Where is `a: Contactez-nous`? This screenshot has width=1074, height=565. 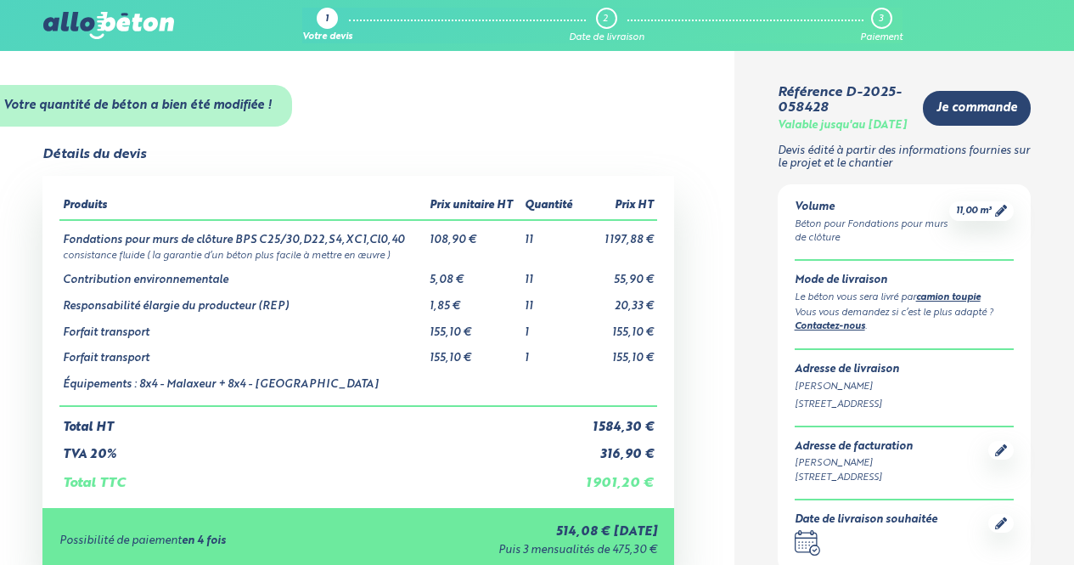 a: Contactez-nous is located at coordinates (830, 326).